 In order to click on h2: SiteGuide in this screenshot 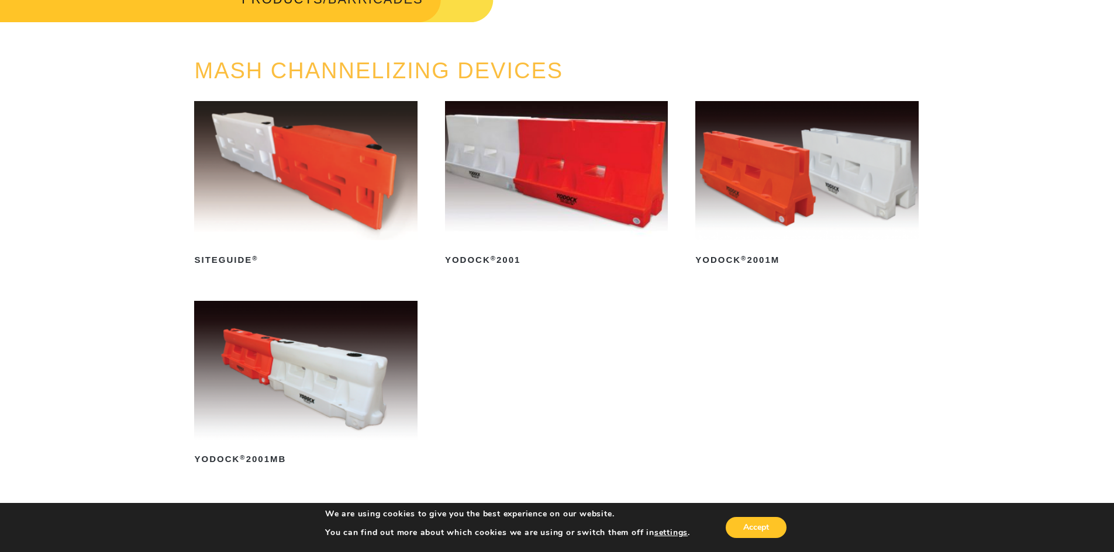, I will do `click(305, 260)`.